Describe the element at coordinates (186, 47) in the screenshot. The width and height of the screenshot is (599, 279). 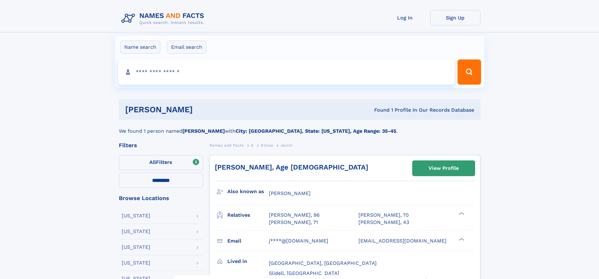
I see `label: Email search` at that location.